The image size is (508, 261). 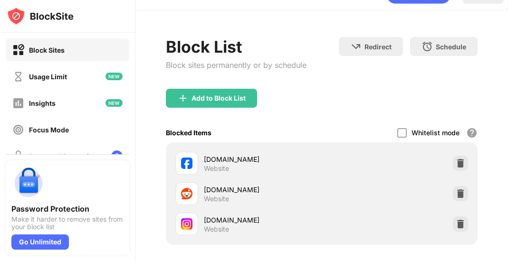 I want to click on div: Block sites permanently or by schedule, so click(x=236, y=65).